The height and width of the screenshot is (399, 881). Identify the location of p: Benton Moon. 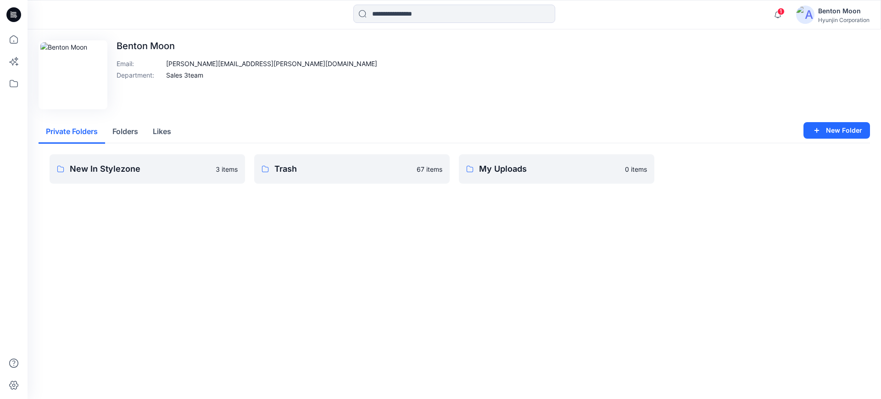
(247, 46).